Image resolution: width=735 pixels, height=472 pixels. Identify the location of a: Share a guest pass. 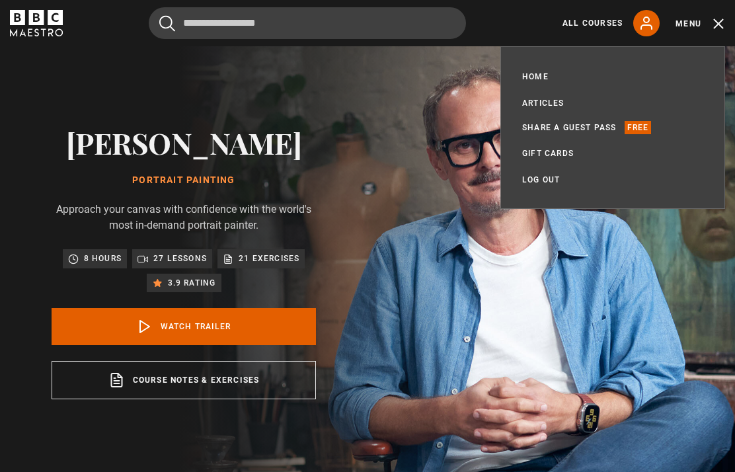
(569, 128).